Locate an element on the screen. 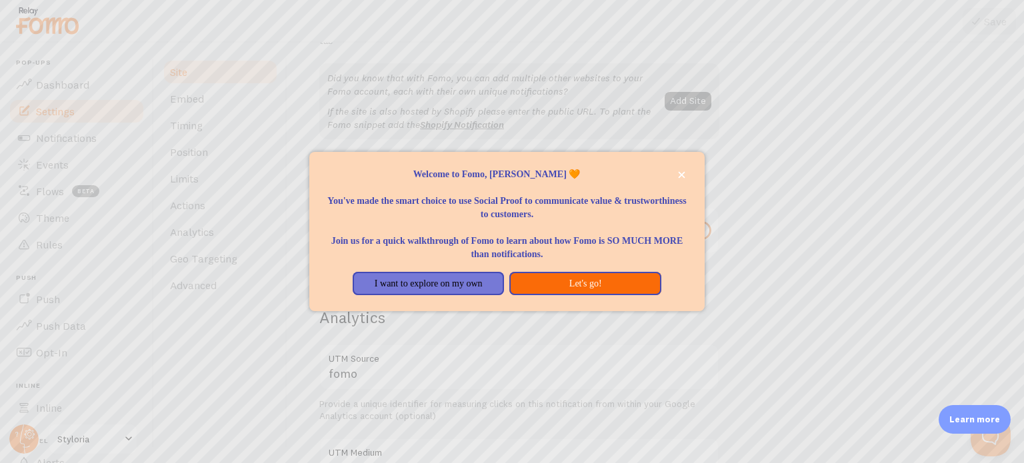  p: Learn more is located at coordinates (974, 419).